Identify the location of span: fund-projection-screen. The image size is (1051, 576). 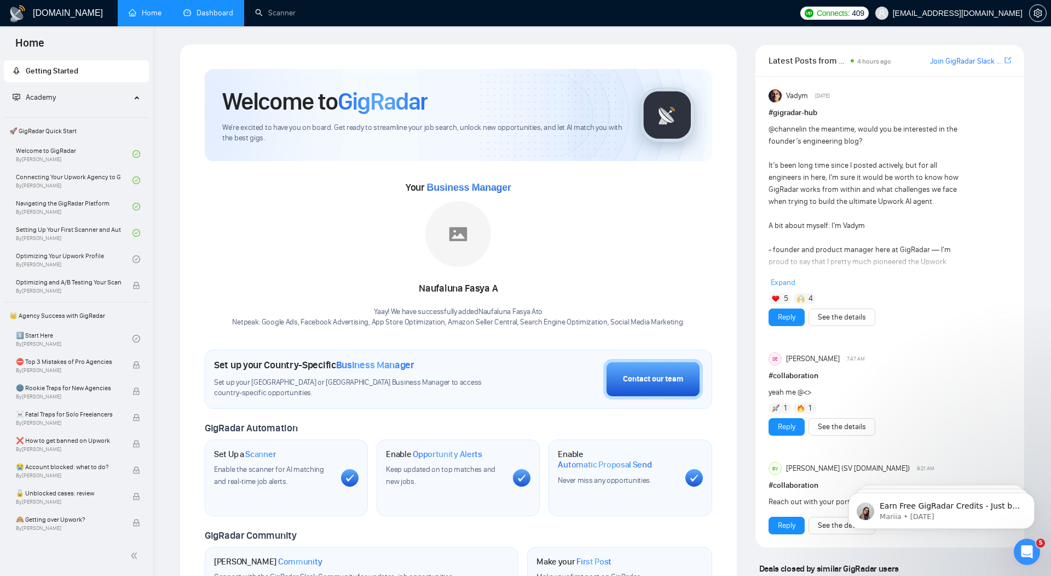
(16, 97).